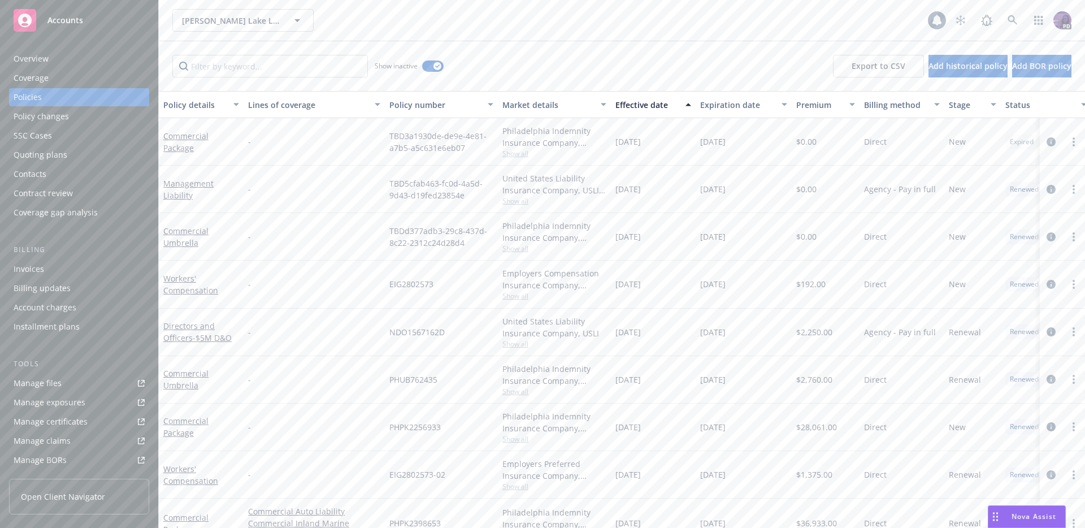 The width and height of the screenshot is (1085, 528). I want to click on a: Manage BORs, so click(79, 460).